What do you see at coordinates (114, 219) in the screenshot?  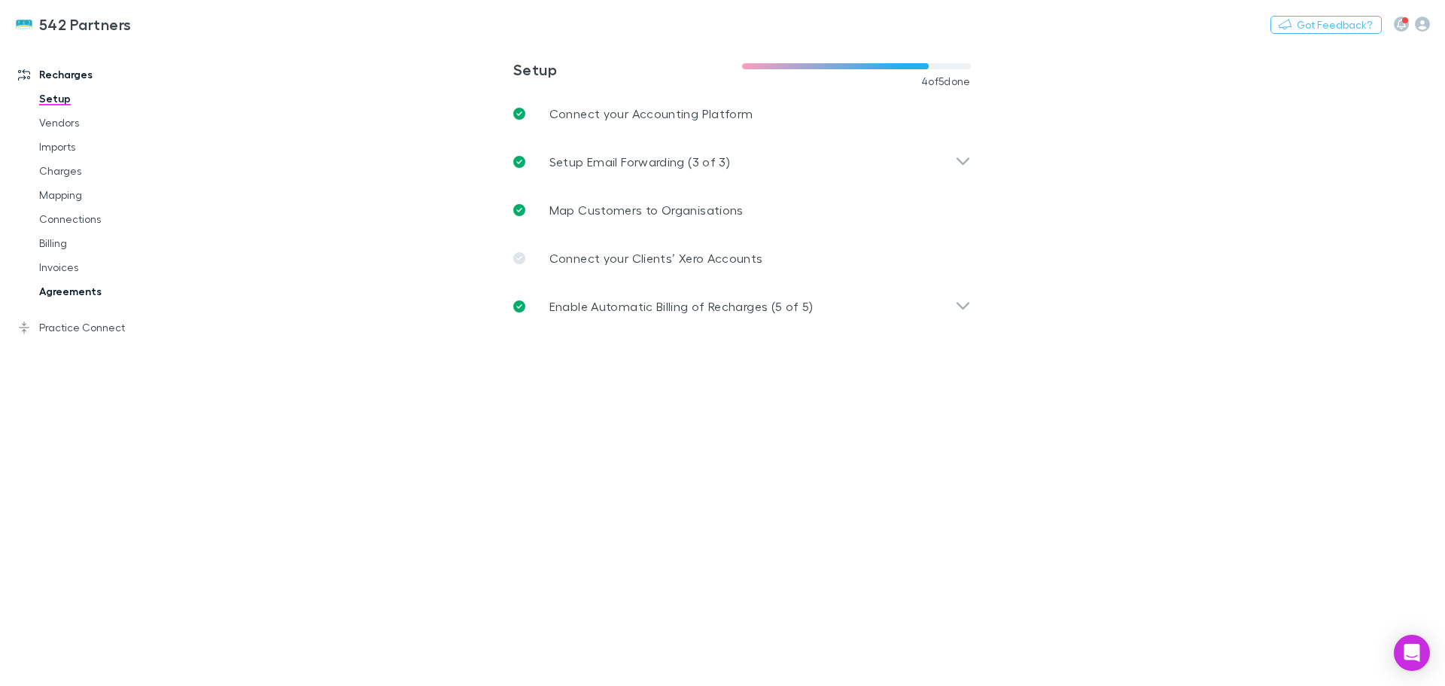 I see `a: Connections` at bounding box center [114, 219].